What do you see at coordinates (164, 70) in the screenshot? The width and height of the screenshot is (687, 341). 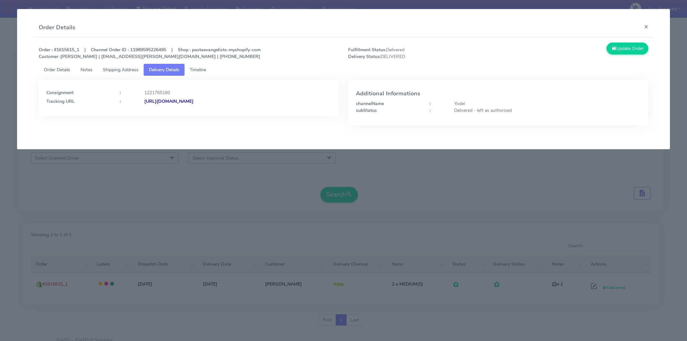 I see `span: Delivery Details` at bounding box center [164, 70].